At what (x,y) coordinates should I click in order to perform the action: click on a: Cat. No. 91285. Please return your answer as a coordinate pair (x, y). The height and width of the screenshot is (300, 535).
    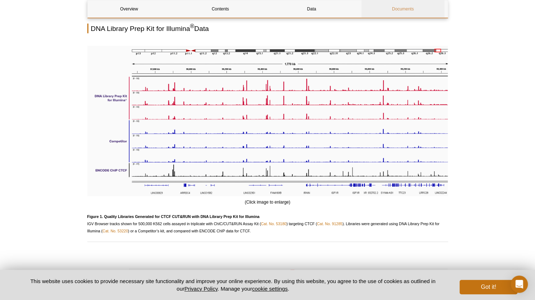
    Looking at the image, I should click on (330, 223).